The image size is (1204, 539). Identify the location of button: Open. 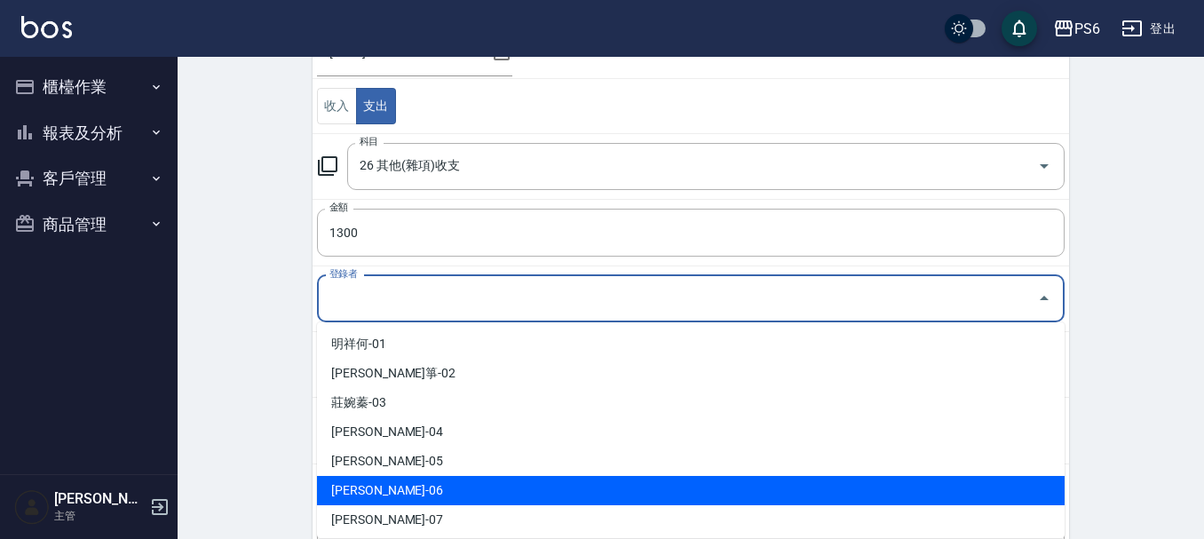
(1044, 166).